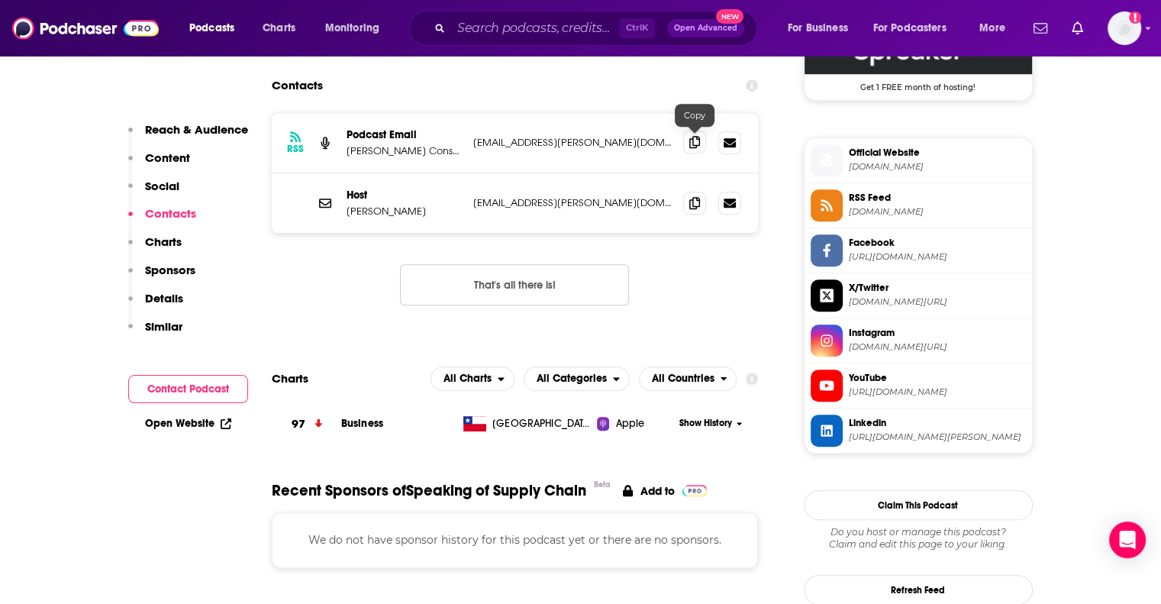  Describe the element at coordinates (938, 257) in the screenshot. I see `span: https://www.facebook.com/MiebachConsulting` at that location.